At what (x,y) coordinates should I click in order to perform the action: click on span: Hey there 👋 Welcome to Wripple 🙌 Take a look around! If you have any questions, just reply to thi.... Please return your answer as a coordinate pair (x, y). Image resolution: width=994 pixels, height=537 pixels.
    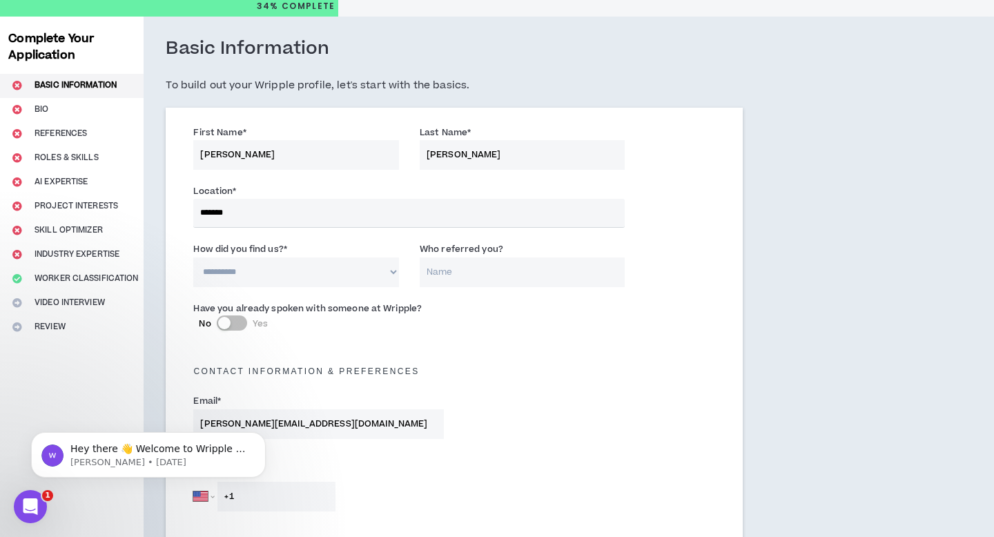
    Looking at the image, I should click on (148, 66).